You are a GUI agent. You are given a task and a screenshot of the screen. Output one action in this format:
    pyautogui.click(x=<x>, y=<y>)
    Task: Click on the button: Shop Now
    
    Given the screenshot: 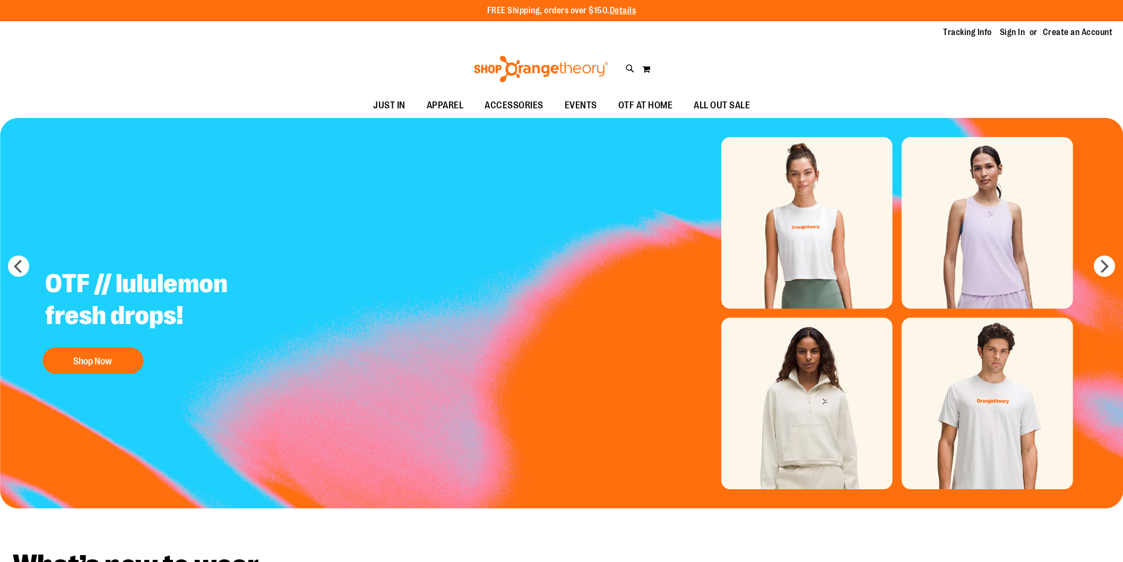 What is the action you would take?
    pyautogui.click(x=93, y=360)
    